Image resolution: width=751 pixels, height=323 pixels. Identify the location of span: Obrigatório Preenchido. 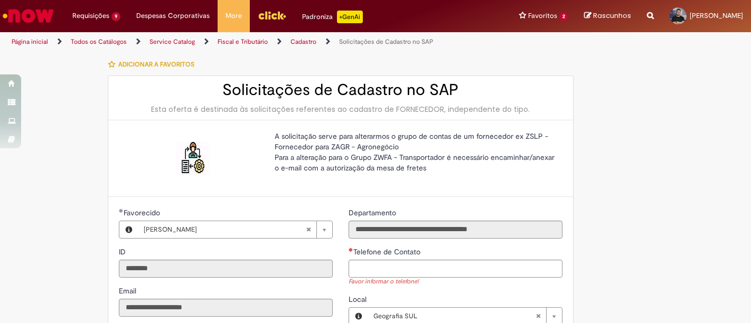
(121, 211).